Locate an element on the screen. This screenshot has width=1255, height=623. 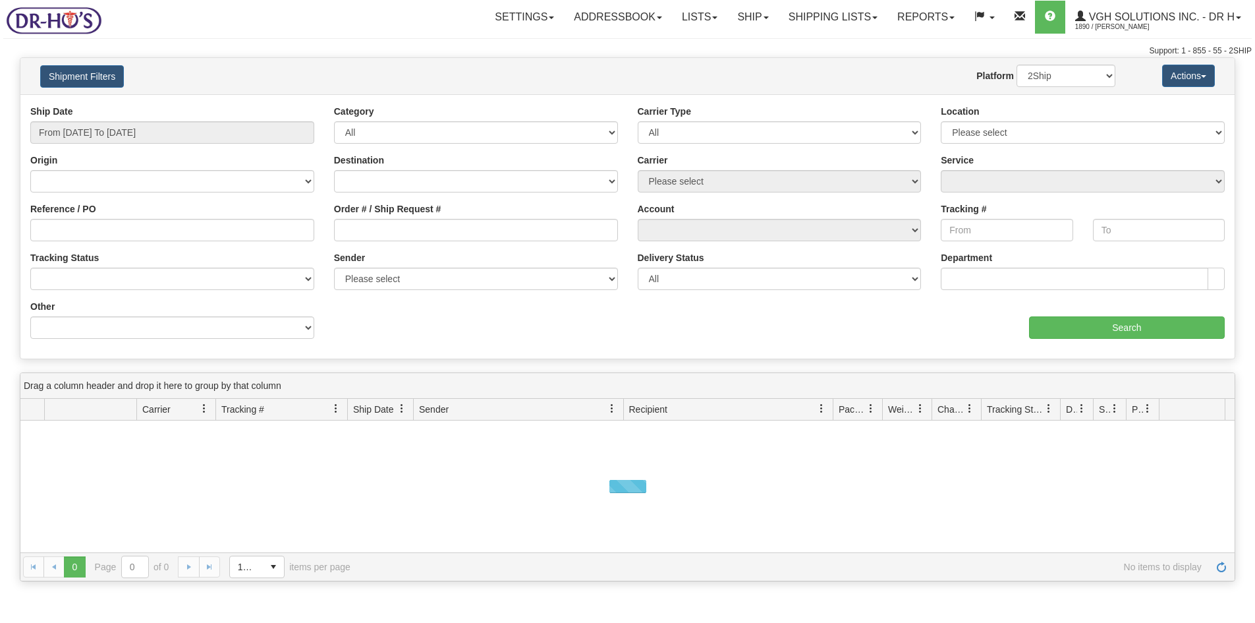
a: Tracking Status filter column settings is located at coordinates (1049, 408).